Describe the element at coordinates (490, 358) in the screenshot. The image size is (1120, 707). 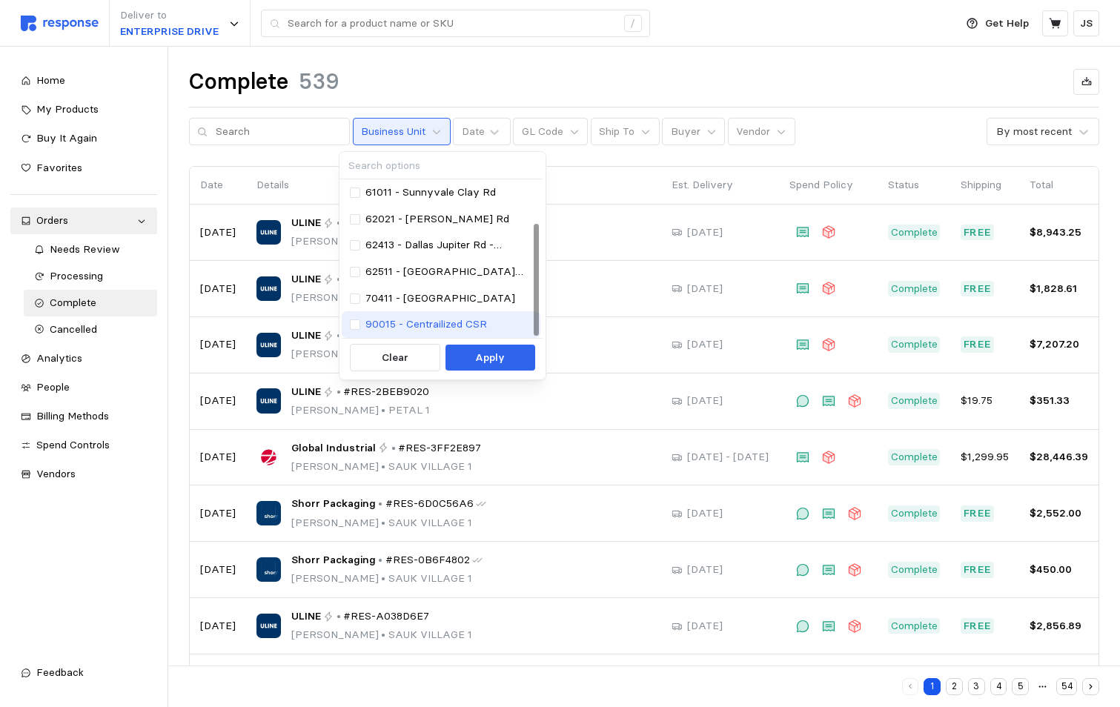
I see `p: Apply` at that location.